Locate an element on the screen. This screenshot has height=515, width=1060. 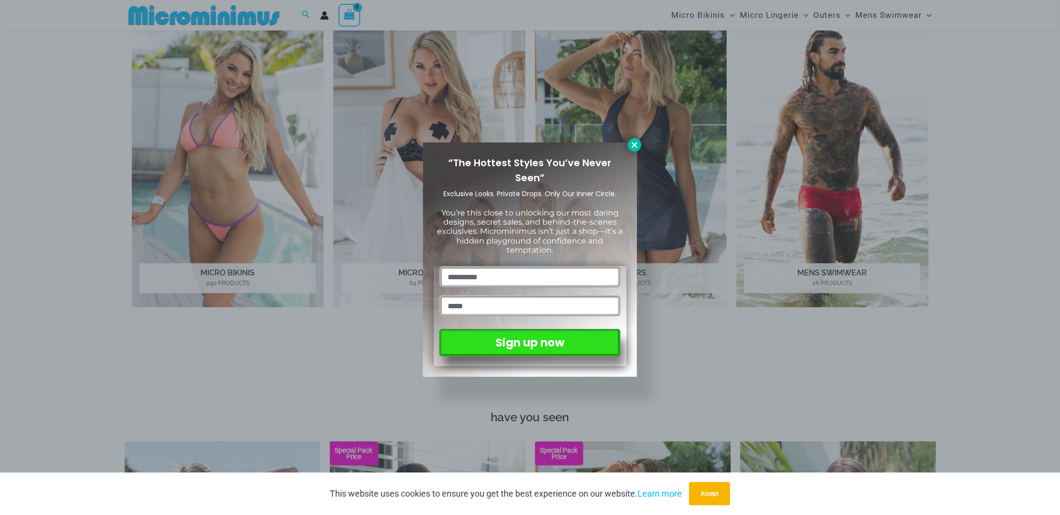
span: You’re this close to unlocking our most daring designs, secret sales, and behind-the-scenes exclu... is located at coordinates (530, 231).